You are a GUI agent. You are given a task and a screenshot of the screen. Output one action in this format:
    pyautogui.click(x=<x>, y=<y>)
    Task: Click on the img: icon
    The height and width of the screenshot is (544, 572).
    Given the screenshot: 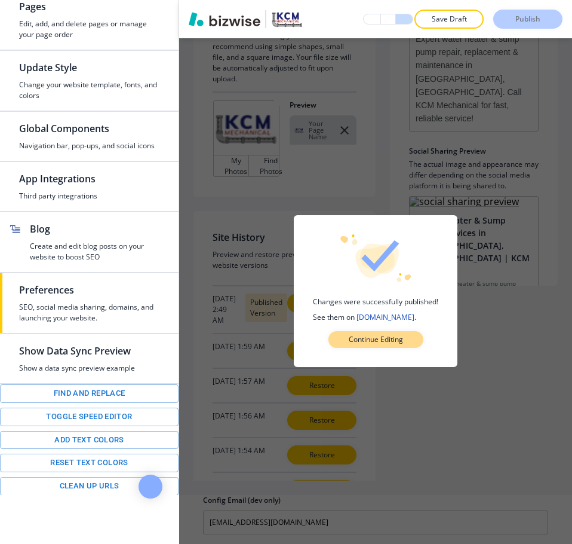 What is the action you would take?
    pyautogui.click(x=376, y=258)
    